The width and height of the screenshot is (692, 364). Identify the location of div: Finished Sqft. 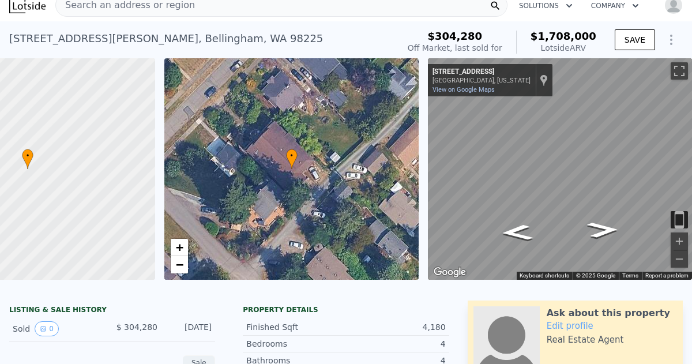
(296, 327).